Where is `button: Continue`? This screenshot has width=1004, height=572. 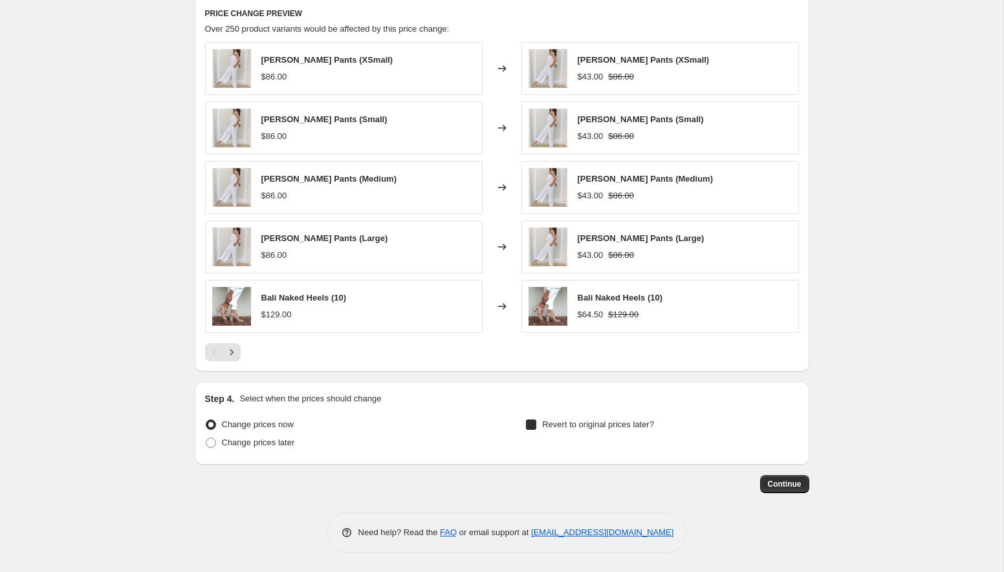 button: Continue is located at coordinates (784, 484).